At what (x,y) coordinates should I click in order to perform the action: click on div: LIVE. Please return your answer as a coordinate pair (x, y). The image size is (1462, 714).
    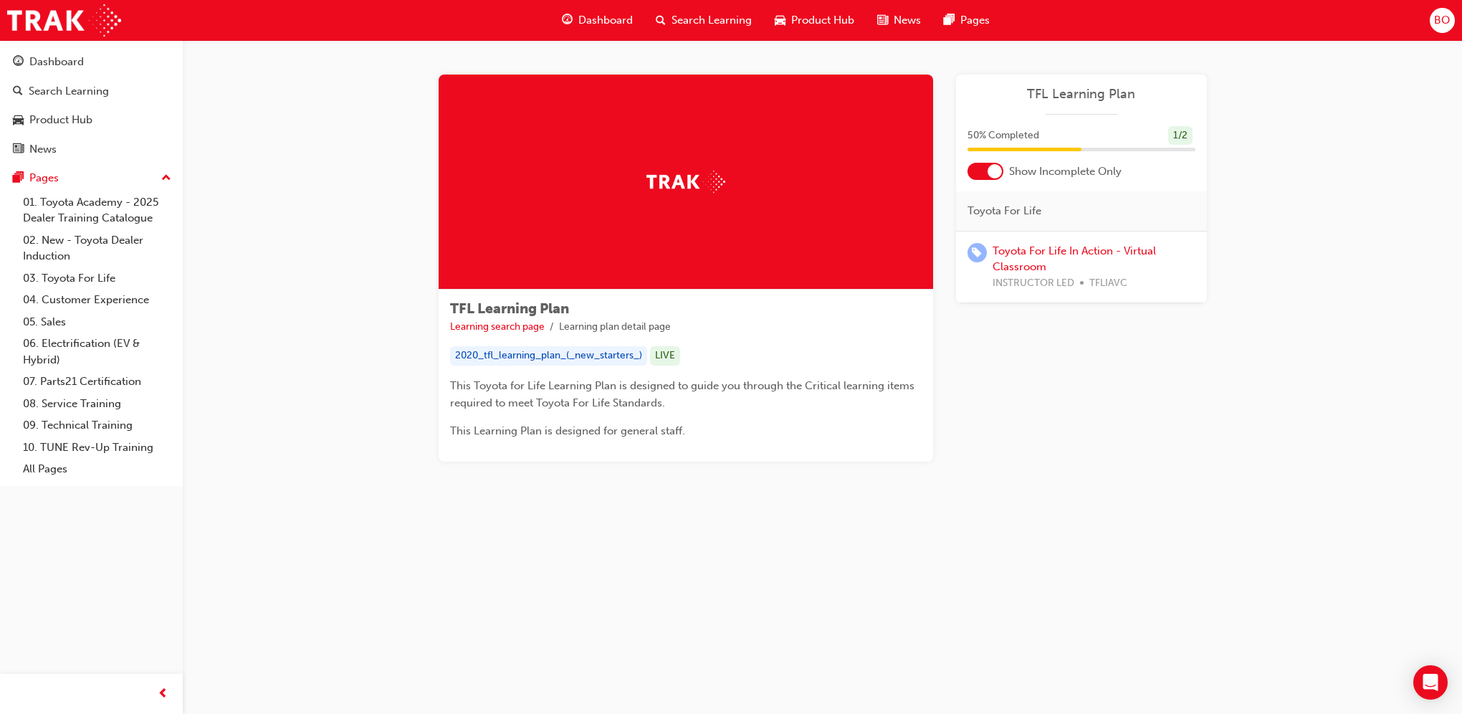
    Looking at the image, I should click on (665, 355).